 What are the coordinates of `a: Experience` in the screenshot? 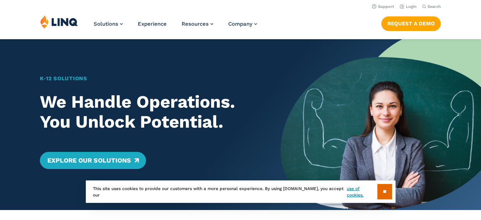 It's located at (152, 24).